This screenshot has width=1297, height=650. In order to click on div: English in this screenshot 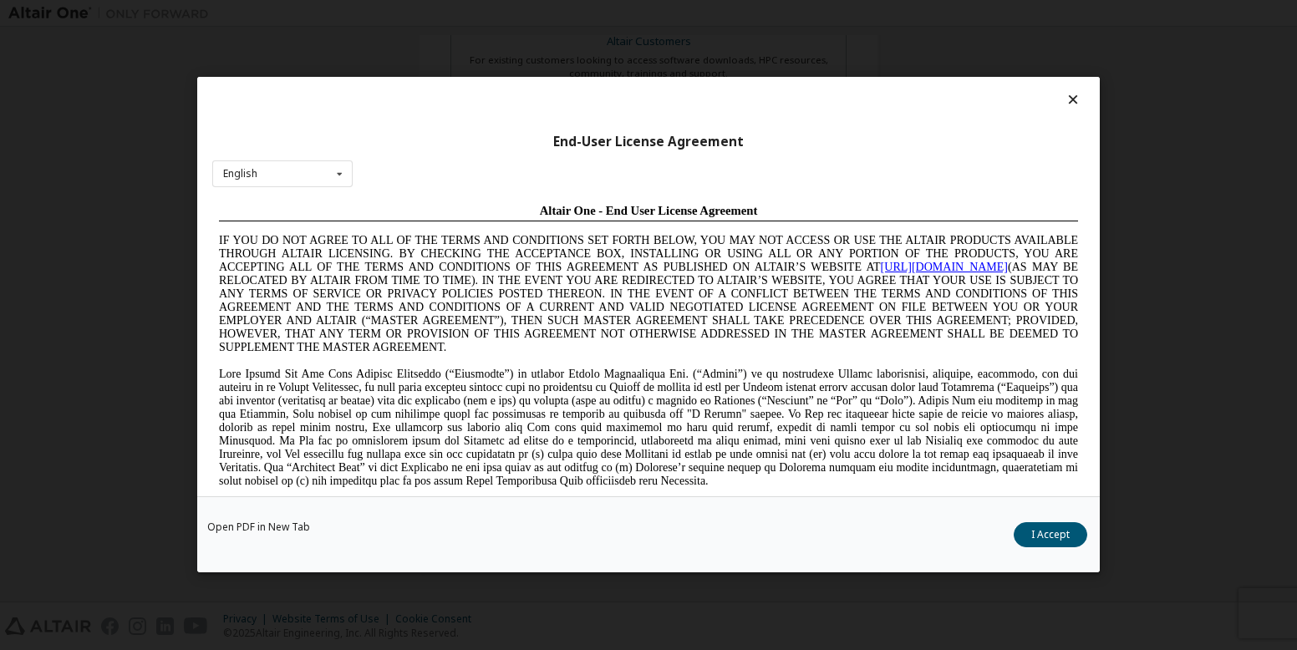, I will do `click(240, 174)`.